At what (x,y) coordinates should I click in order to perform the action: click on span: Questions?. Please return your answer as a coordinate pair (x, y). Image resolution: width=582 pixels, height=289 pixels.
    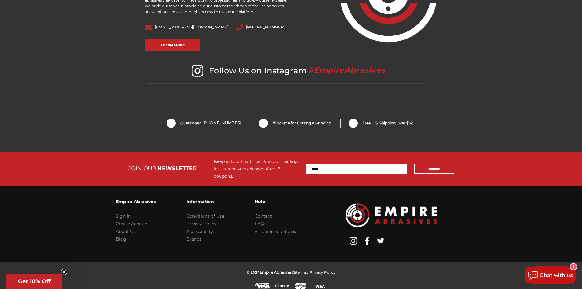
    Looking at the image, I should click on (211, 123).